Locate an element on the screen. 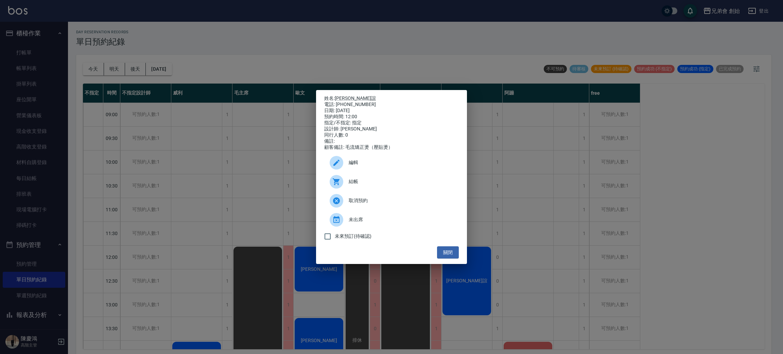 The width and height of the screenshot is (783, 354). span: 結帳 is located at coordinates (401, 181).